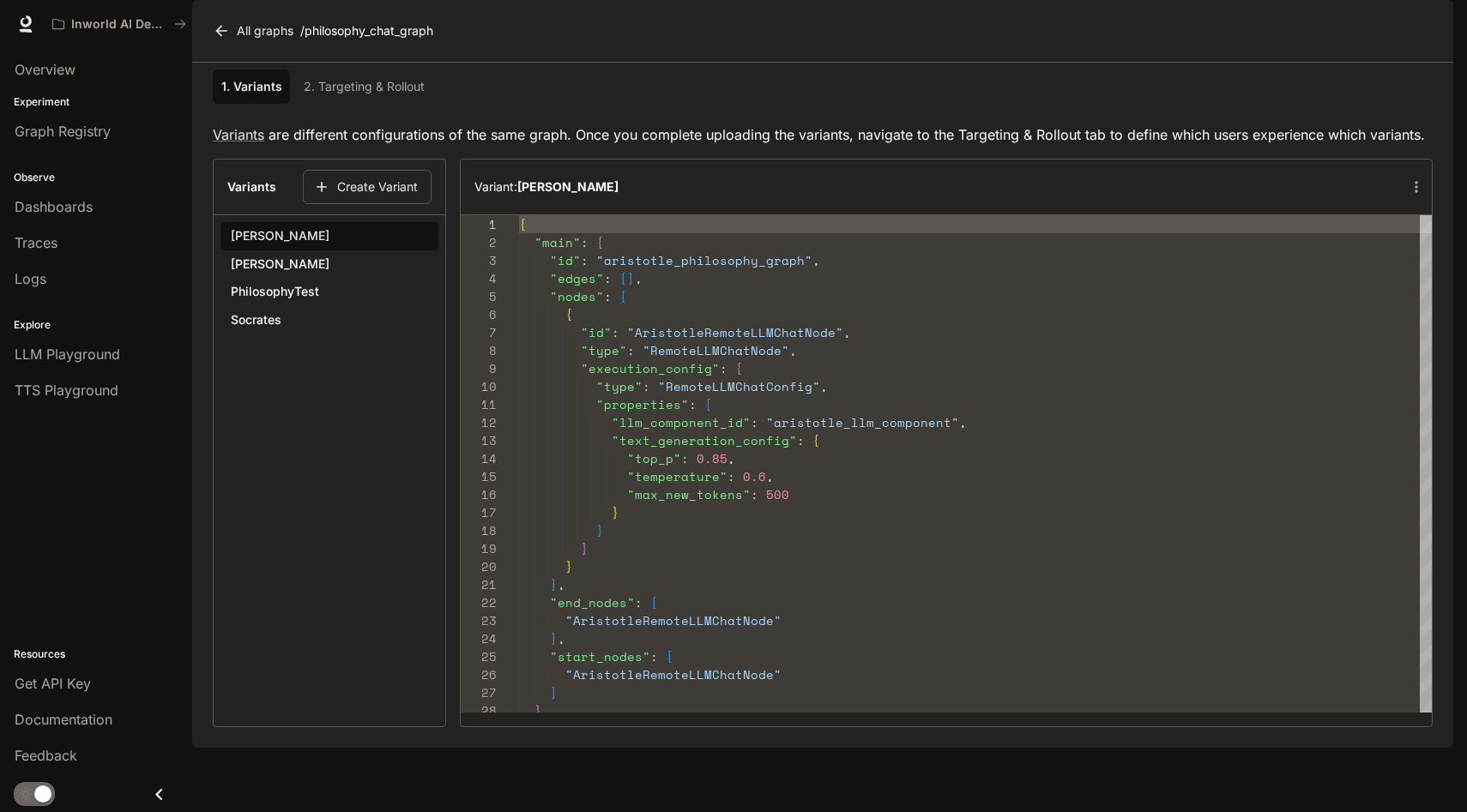 The width and height of the screenshot is (1467, 812). I want to click on div: 20, so click(478, 566).